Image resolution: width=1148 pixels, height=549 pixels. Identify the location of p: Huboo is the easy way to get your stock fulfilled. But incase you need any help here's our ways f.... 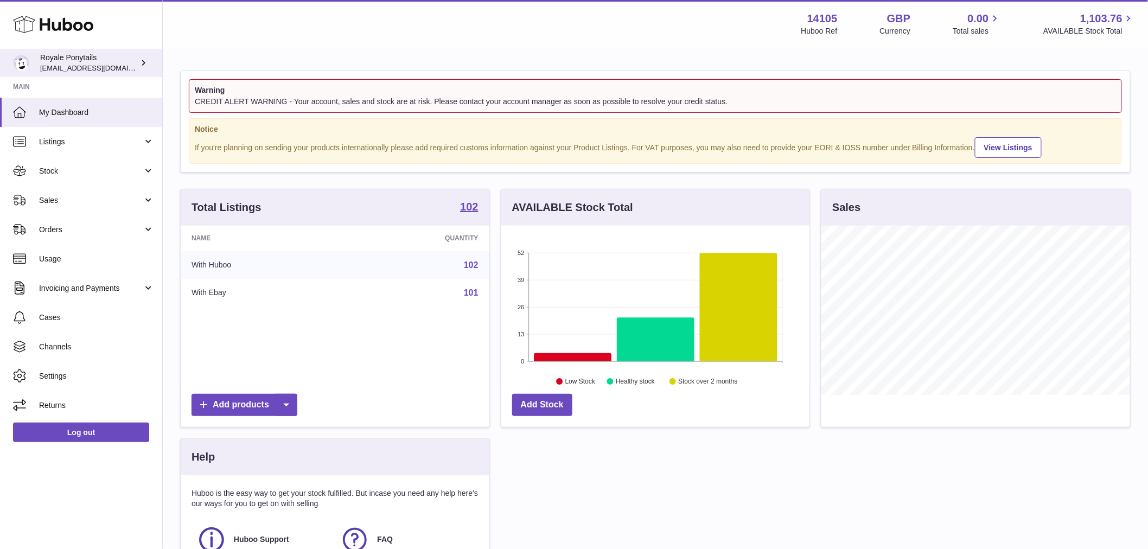
(335, 499).